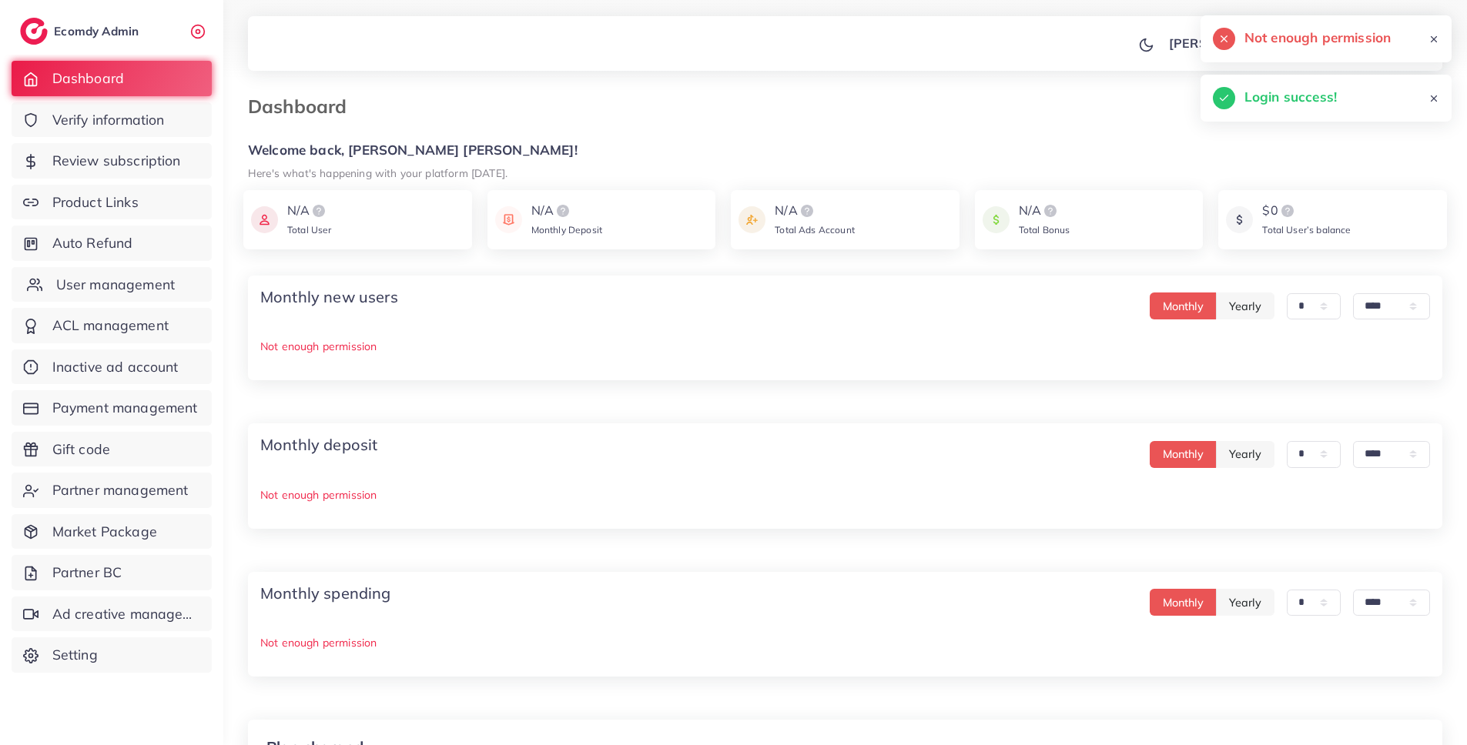 The image size is (1467, 745). I want to click on span: ACL management, so click(110, 326).